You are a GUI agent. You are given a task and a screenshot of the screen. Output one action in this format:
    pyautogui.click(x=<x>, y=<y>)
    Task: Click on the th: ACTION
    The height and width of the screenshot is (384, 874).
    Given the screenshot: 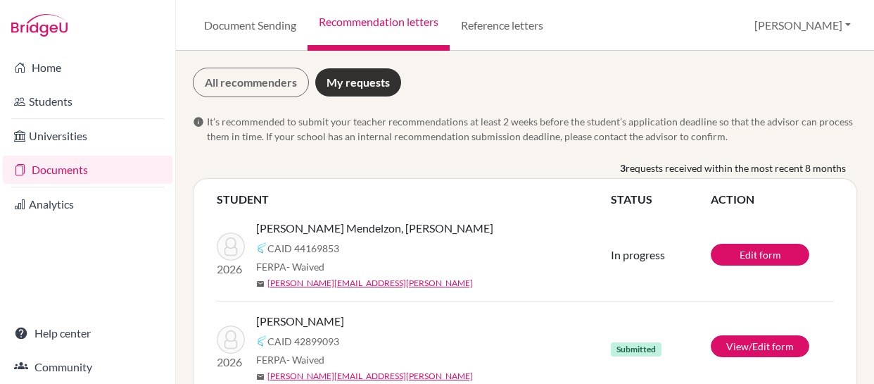 What is the action you would take?
    pyautogui.click(x=772, y=199)
    